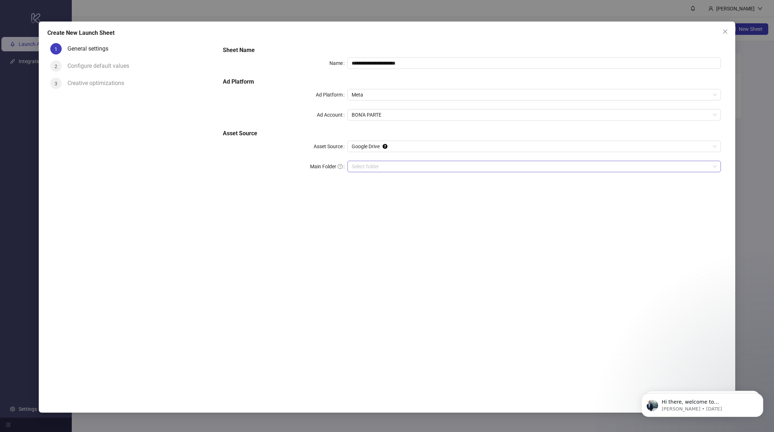  What do you see at coordinates (56, 84) in the screenshot?
I see `span: 3` at bounding box center [56, 84].